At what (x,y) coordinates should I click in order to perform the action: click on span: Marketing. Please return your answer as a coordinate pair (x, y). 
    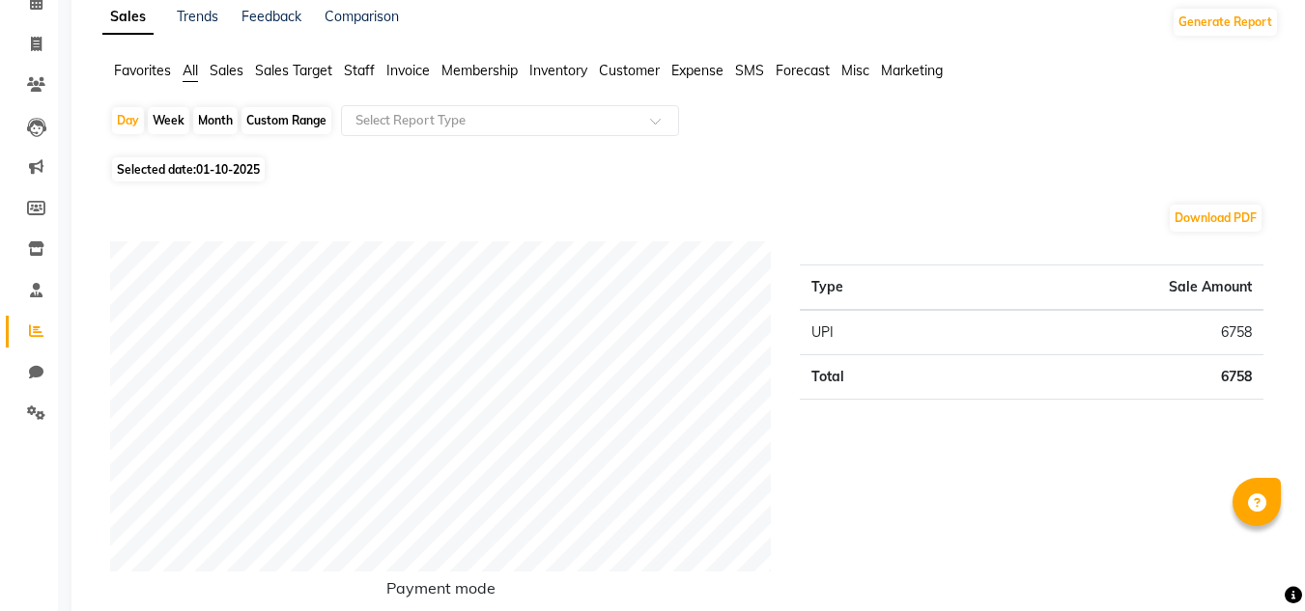
    Looking at the image, I should click on (912, 71).